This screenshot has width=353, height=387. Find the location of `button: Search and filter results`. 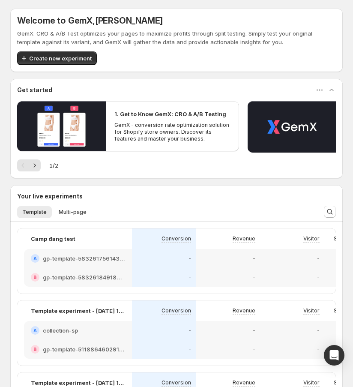

button: Search and filter results is located at coordinates (330, 212).